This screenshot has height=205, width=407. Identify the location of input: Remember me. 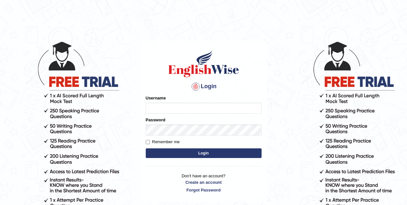
(148, 142).